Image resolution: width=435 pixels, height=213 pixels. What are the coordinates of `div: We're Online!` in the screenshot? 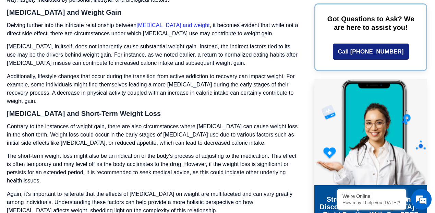 It's located at (371, 196).